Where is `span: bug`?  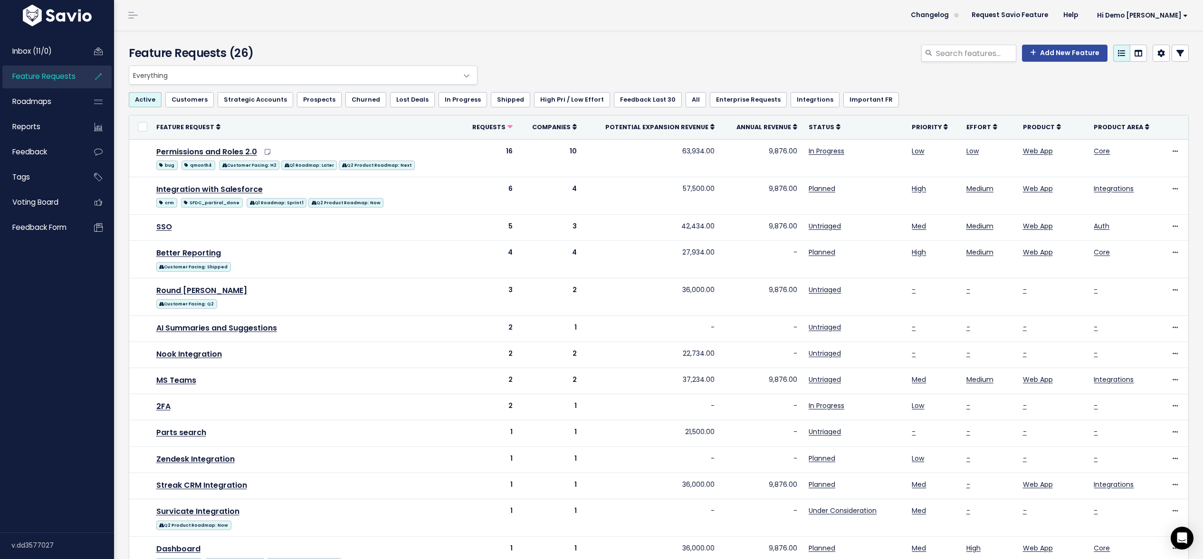 span: bug is located at coordinates (167, 165).